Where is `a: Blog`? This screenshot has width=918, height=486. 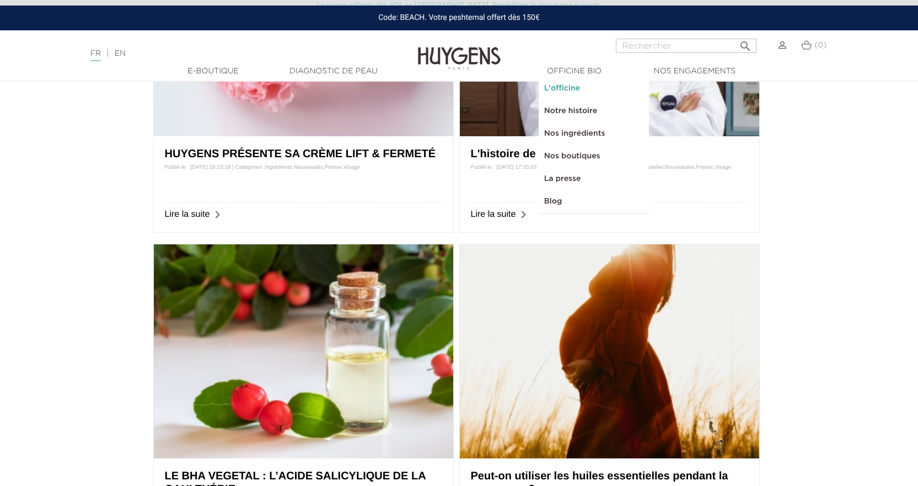
a: Blog is located at coordinates (594, 201).